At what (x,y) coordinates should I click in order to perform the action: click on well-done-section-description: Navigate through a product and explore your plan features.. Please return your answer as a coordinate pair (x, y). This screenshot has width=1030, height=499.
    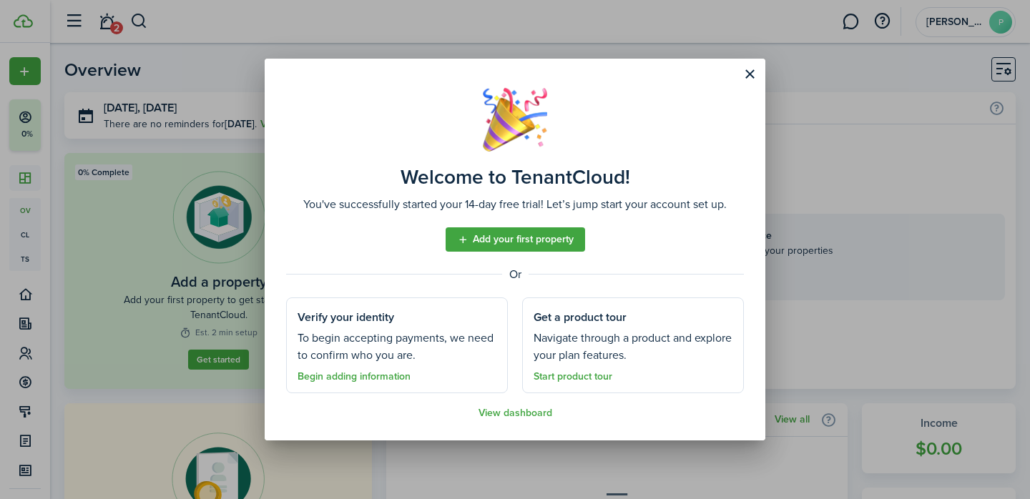
    Looking at the image, I should click on (633, 347).